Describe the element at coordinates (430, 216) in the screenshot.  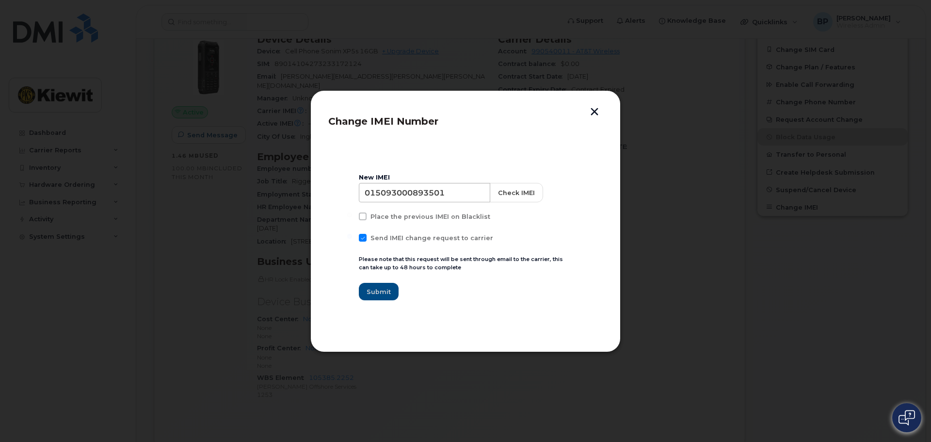
I see `span: Place the previous IMEI on Blacklist` at that location.